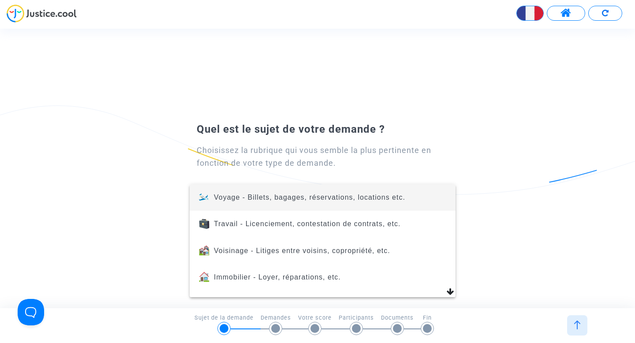 The height and width of the screenshot is (343, 635). What do you see at coordinates (204, 224) in the screenshot?
I see `img: travail.svg` at bounding box center [204, 224].